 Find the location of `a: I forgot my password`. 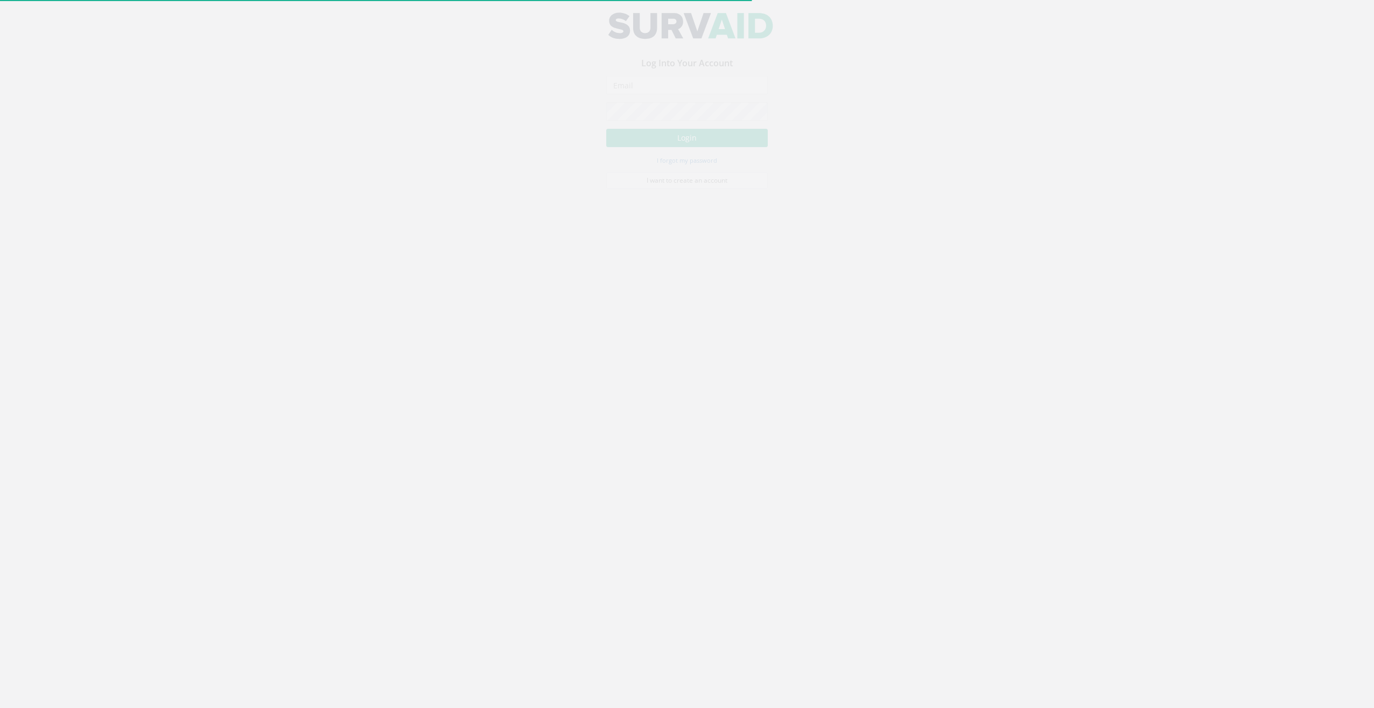

a: I forgot my password is located at coordinates (687, 169).